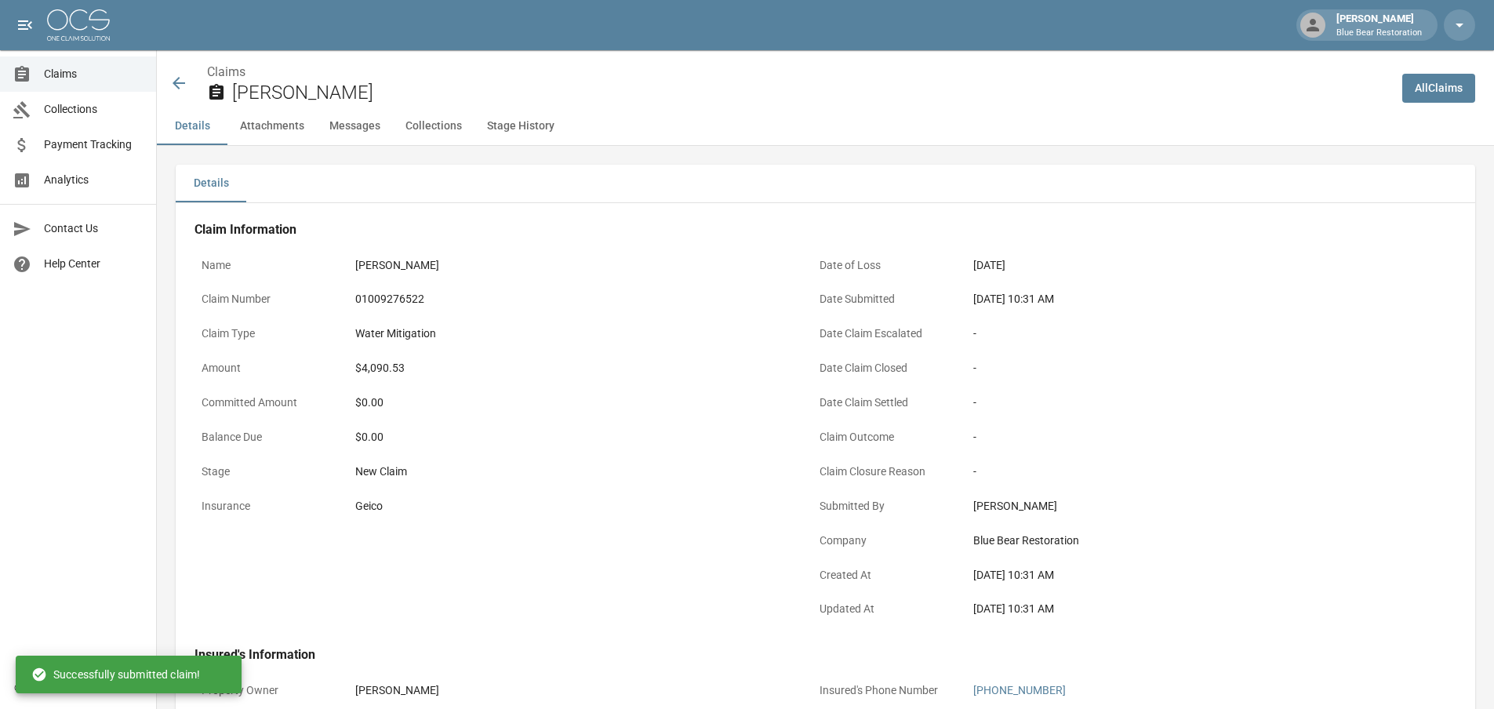 Image resolution: width=1494 pixels, height=709 pixels. I want to click on div: Successfully submitted claim!, so click(115, 674).